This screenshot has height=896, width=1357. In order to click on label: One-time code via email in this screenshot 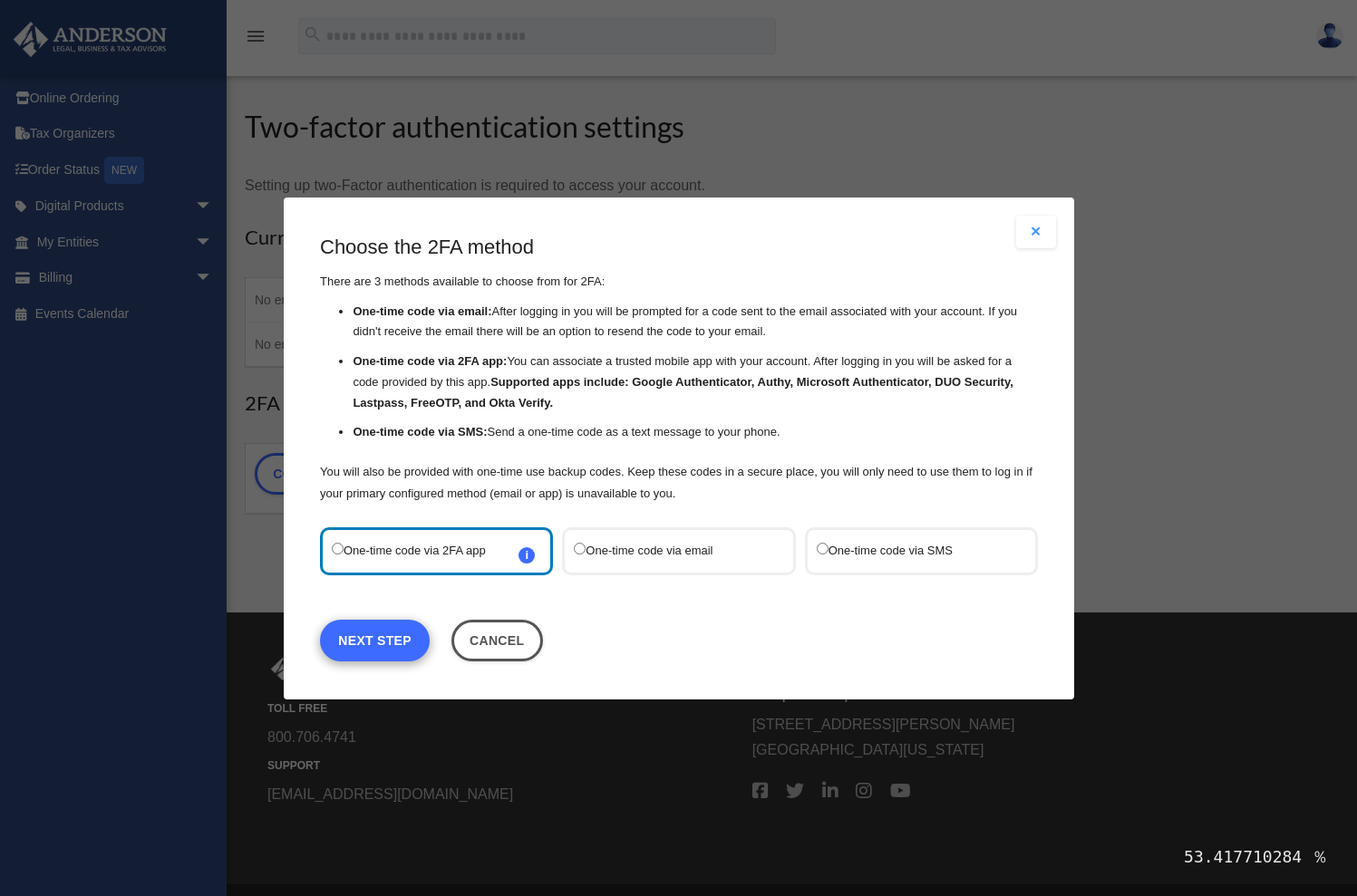, I will do `click(669, 551)`.